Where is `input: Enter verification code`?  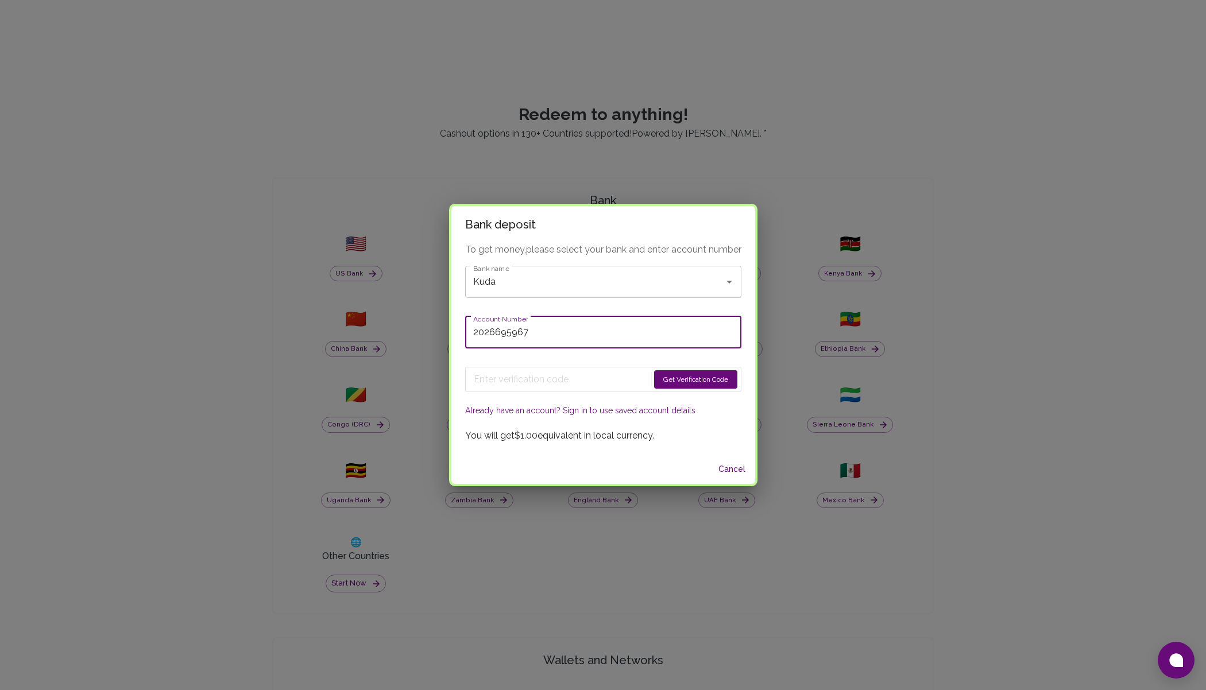 input: Enter verification code is located at coordinates (561, 380).